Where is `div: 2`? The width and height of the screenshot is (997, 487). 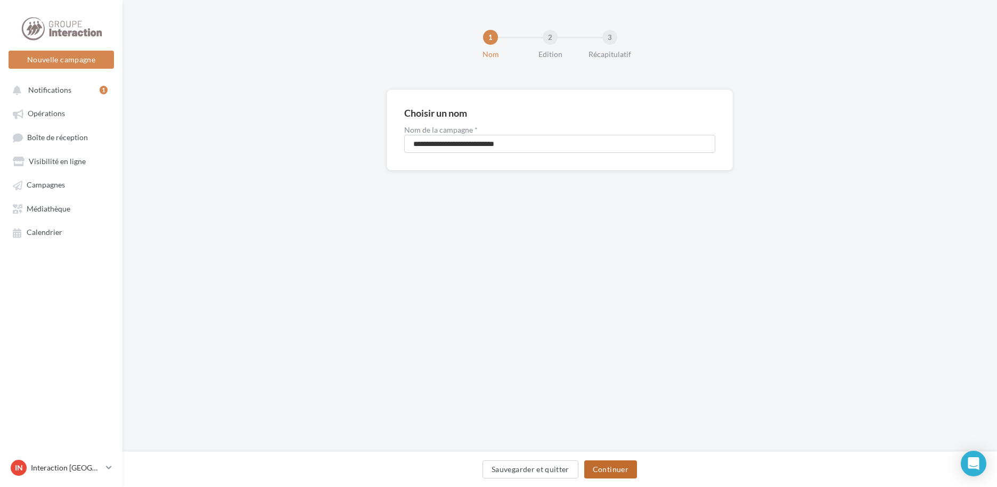
div: 2 is located at coordinates (550, 37).